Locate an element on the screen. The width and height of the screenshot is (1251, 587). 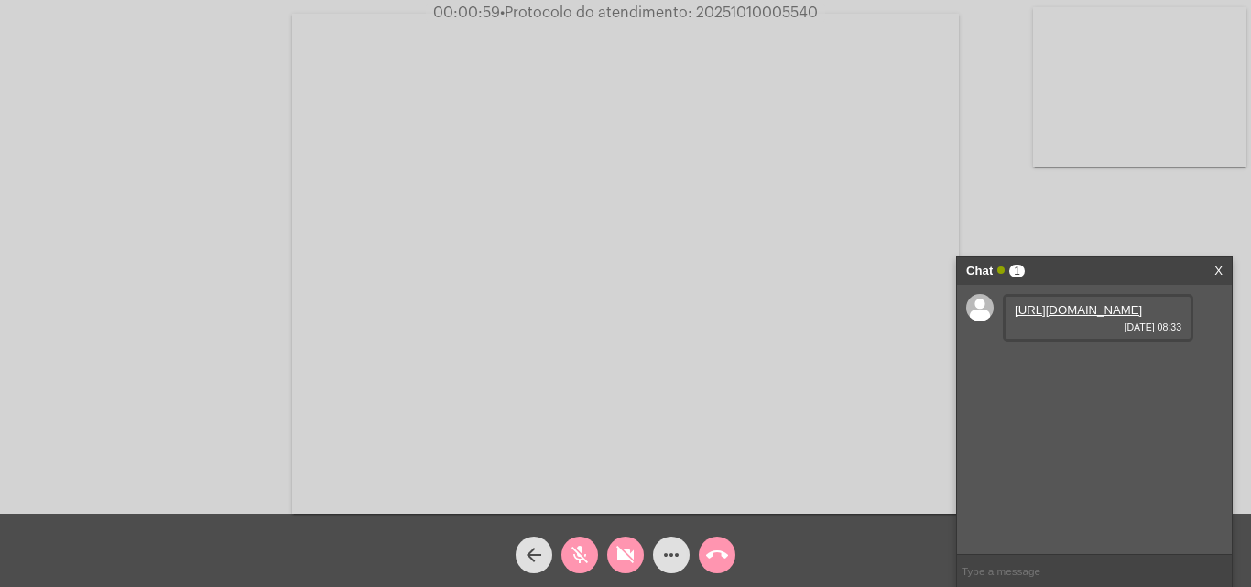
mat-icon: arrow_back is located at coordinates (534, 555).